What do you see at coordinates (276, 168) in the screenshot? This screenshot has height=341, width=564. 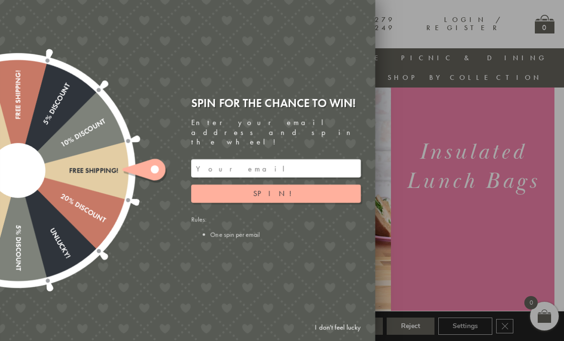 I see `input: Your email` at bounding box center [276, 168].